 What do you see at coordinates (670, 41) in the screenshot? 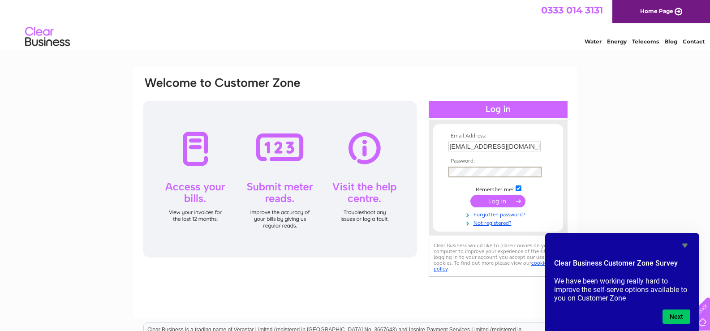
I see `a: Blog` at bounding box center [670, 41].